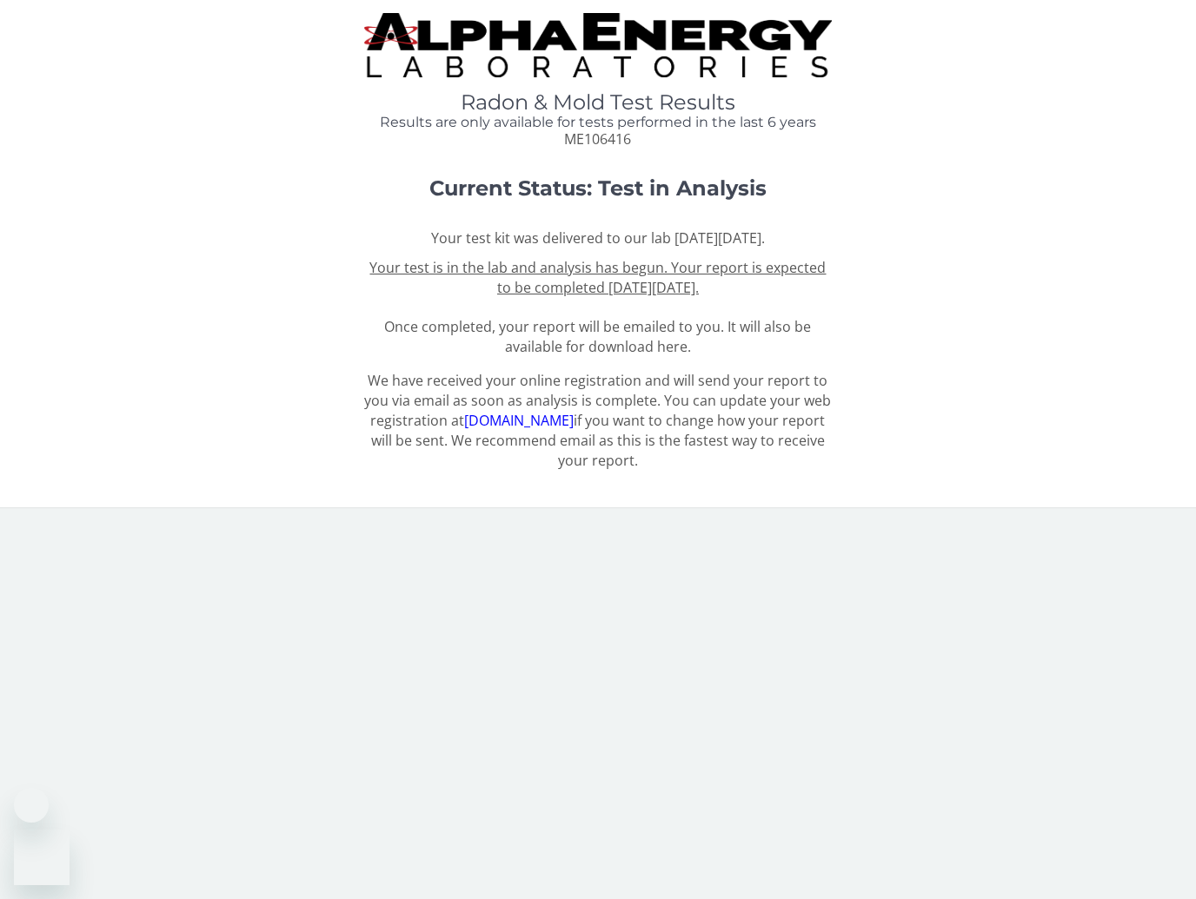 This screenshot has width=1196, height=899. I want to click on img: TightCrop.jpg, so click(598, 45).